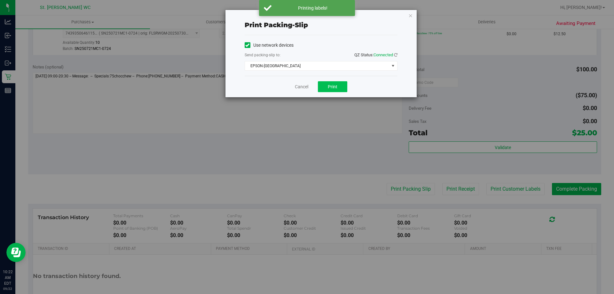 The image size is (614, 294). What do you see at coordinates (376, 55) in the screenshot?
I see `span: QZ Status:` at bounding box center [376, 55].